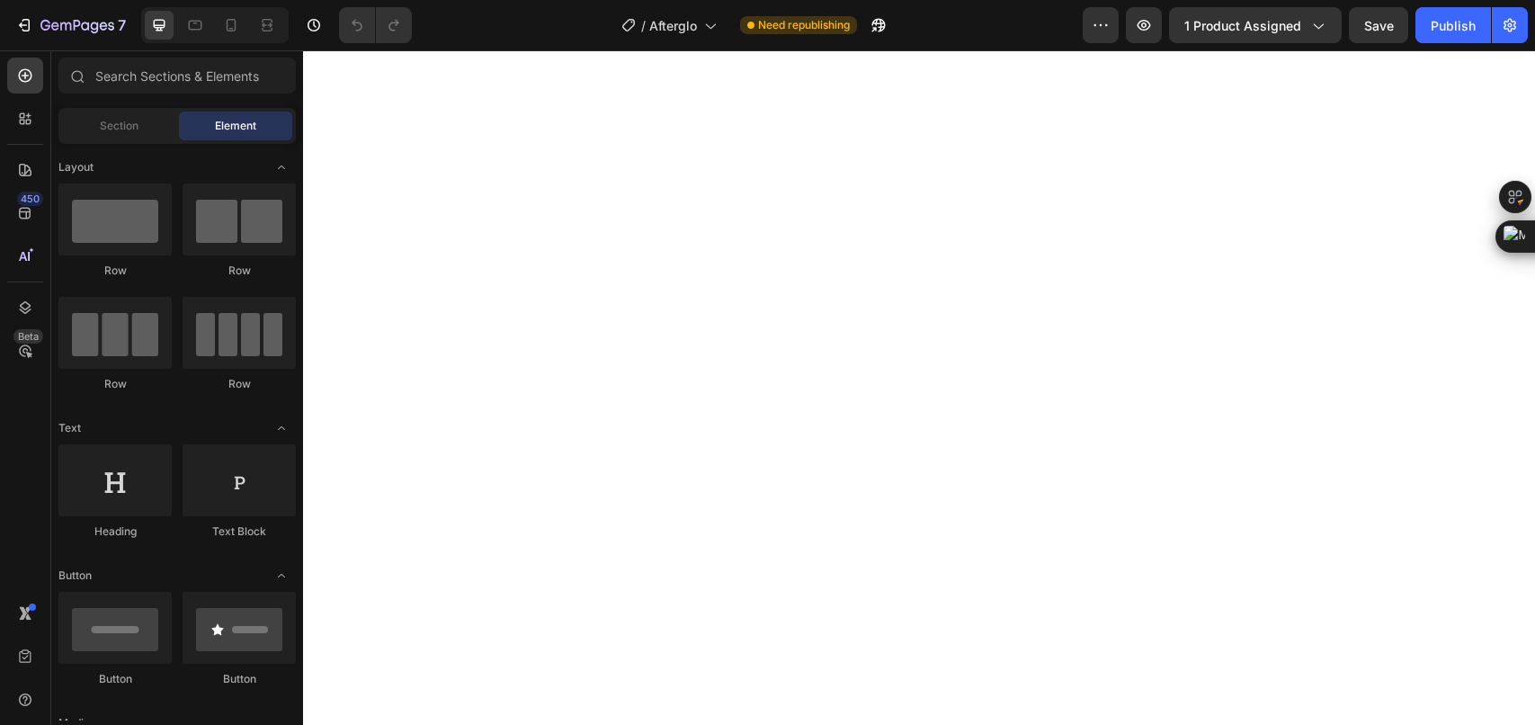  I want to click on span: Element, so click(236, 126).